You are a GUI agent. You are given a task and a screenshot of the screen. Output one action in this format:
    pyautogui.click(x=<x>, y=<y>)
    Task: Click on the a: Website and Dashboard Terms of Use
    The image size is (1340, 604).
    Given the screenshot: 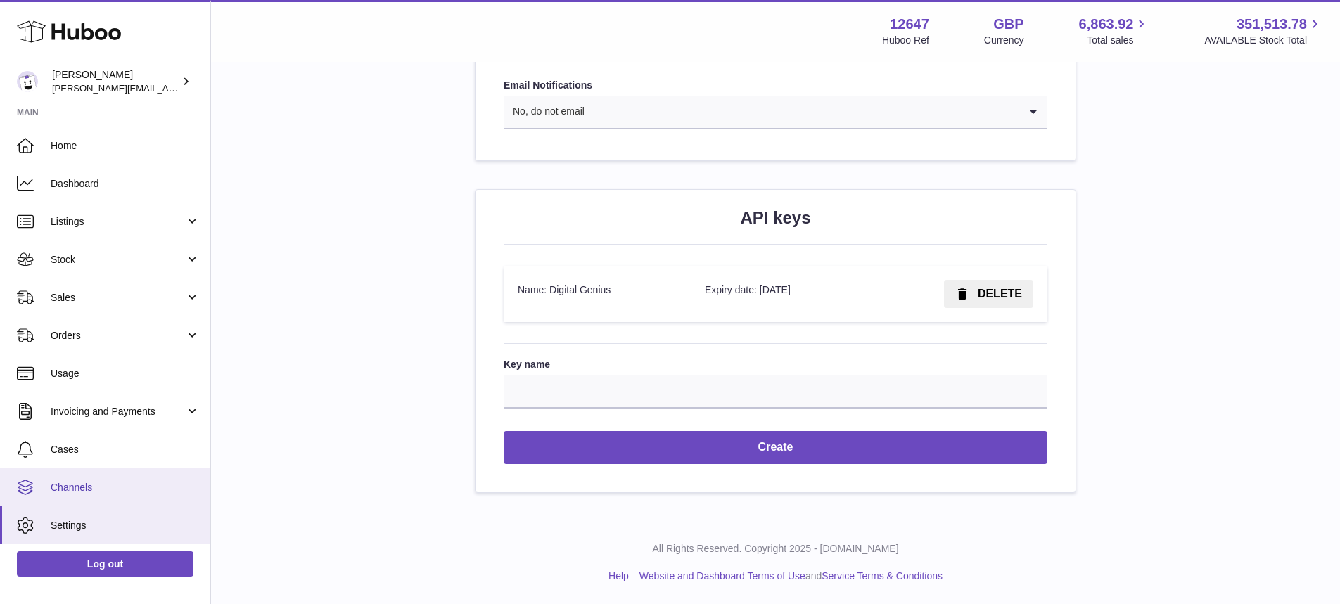 What is the action you would take?
    pyautogui.click(x=722, y=576)
    